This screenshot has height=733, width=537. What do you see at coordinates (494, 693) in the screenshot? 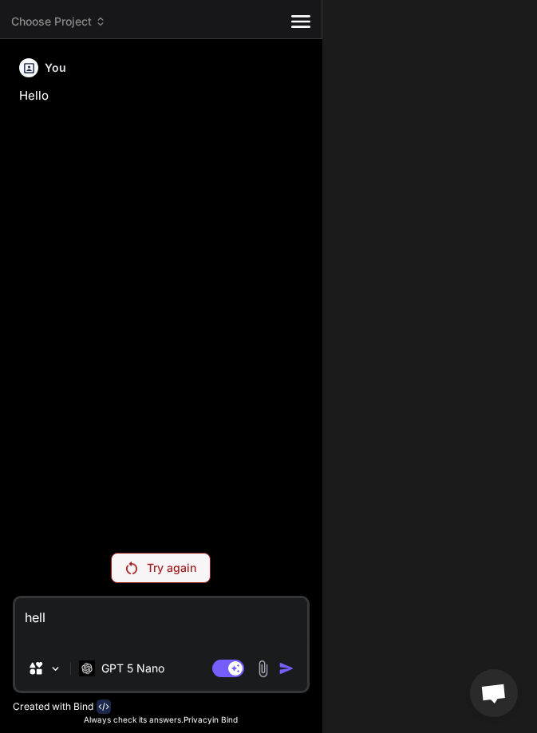
I see `div: Open chat` at bounding box center [494, 693].